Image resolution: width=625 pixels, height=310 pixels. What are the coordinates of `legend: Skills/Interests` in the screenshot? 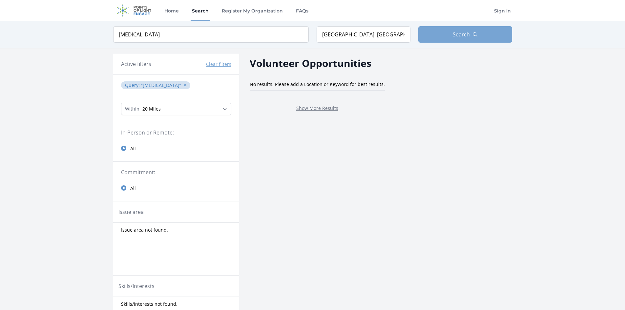 It's located at (136, 286).